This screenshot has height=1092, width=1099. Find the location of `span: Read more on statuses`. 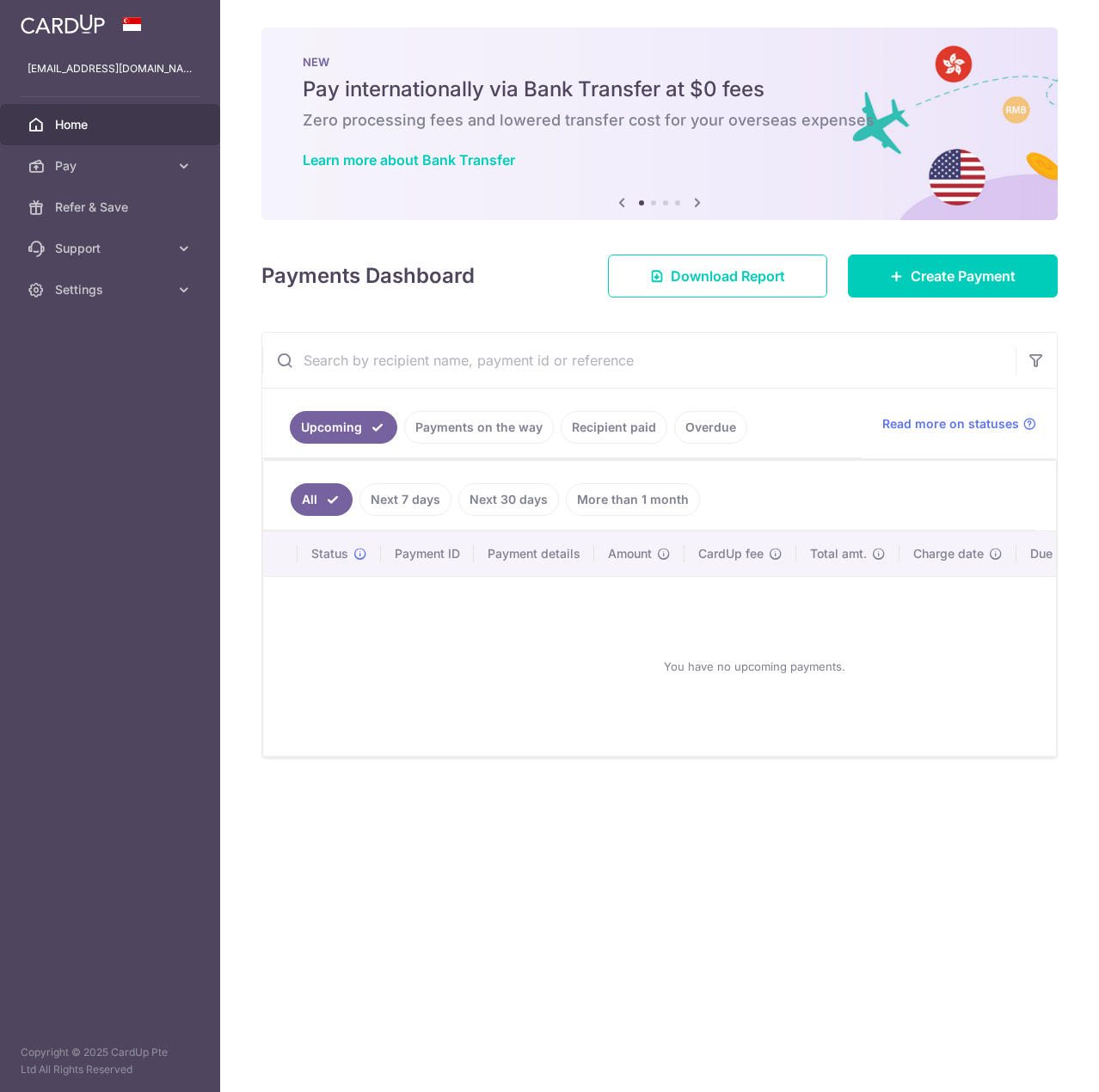

span: Read more on statuses is located at coordinates (950, 424).